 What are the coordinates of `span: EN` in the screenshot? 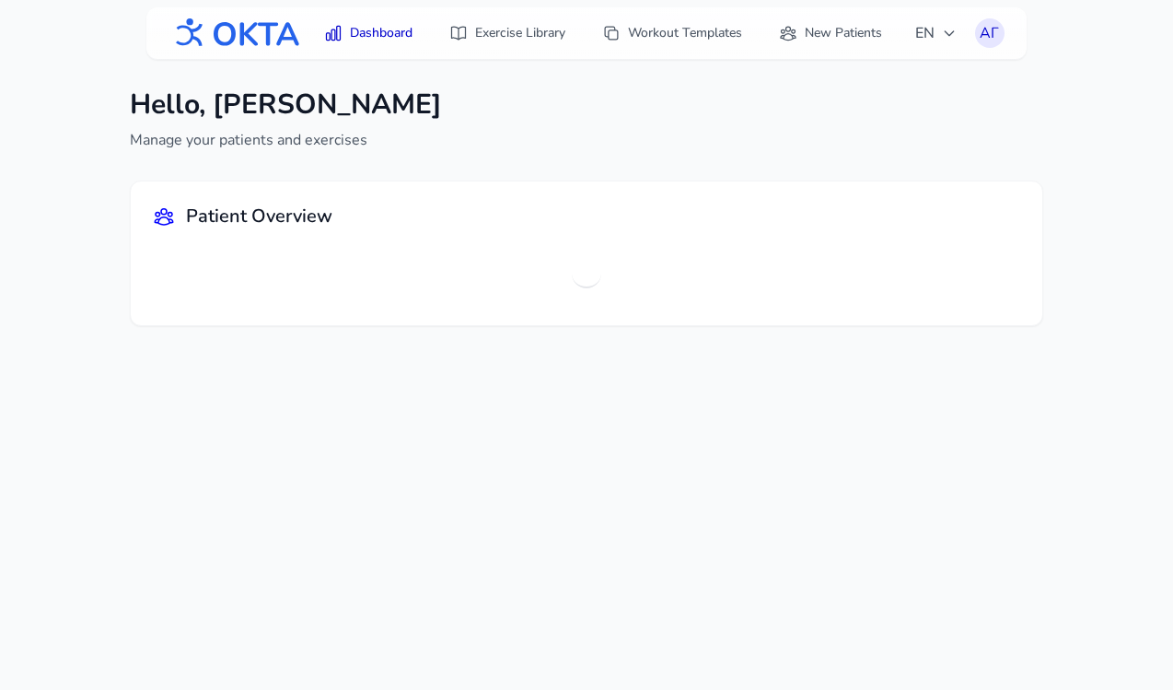 It's located at (935, 33).